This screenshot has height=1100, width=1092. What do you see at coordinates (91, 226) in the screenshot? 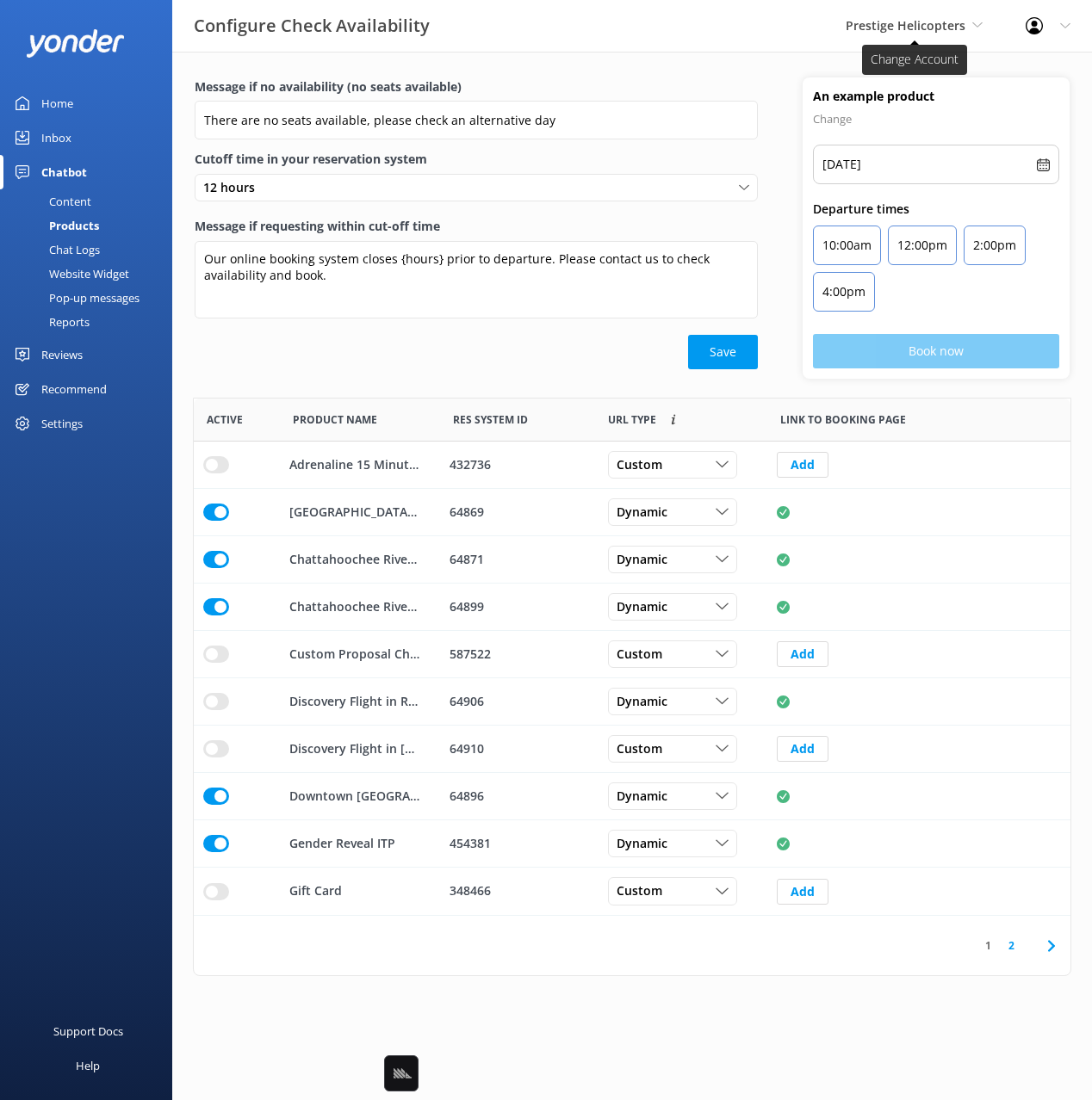
I see `a: Products` at bounding box center [91, 226].